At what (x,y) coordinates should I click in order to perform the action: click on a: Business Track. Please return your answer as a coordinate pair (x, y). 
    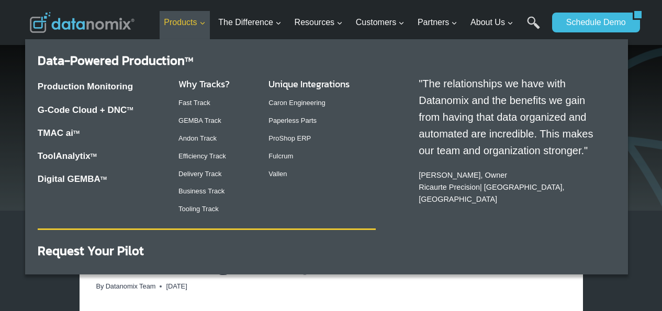
    Looking at the image, I should click on (201, 191).